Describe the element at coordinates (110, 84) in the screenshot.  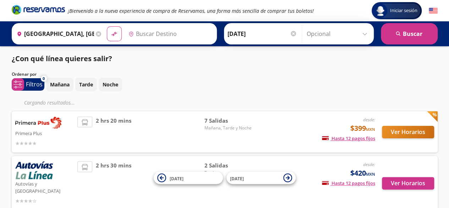
I see `button: Noche` at that location.